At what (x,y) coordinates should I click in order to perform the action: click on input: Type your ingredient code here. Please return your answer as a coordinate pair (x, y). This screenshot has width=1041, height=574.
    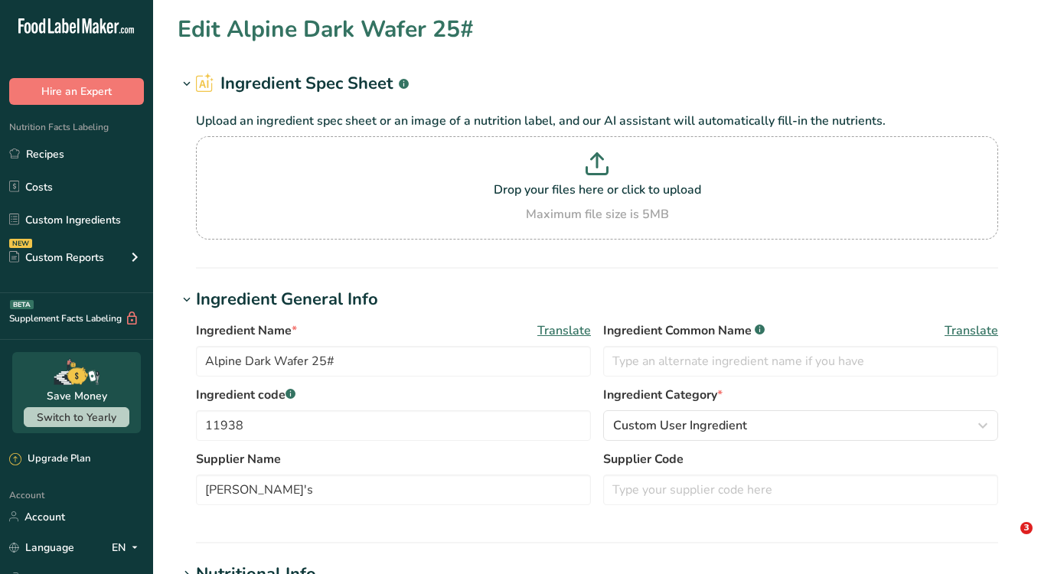
    Looking at the image, I should click on (393, 425).